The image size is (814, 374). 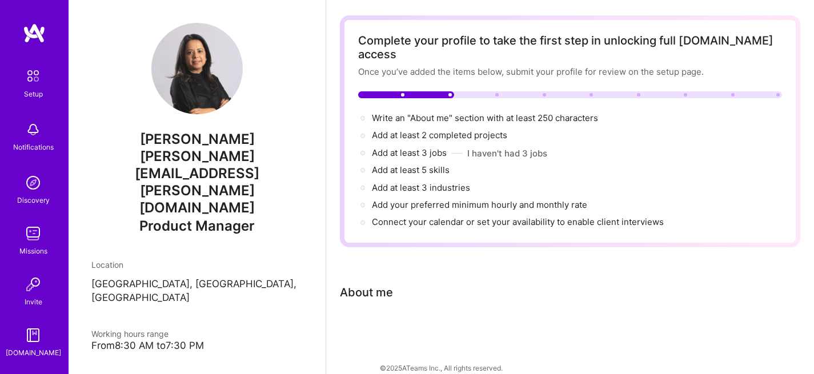 I want to click on span: Product Manager, so click(x=197, y=226).